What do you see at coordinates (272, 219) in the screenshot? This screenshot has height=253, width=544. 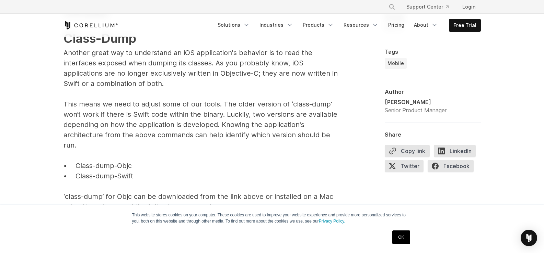 I see `p: This website stores cookies on your computer. These cookies are used to improve your website expe...` at bounding box center [272, 219].